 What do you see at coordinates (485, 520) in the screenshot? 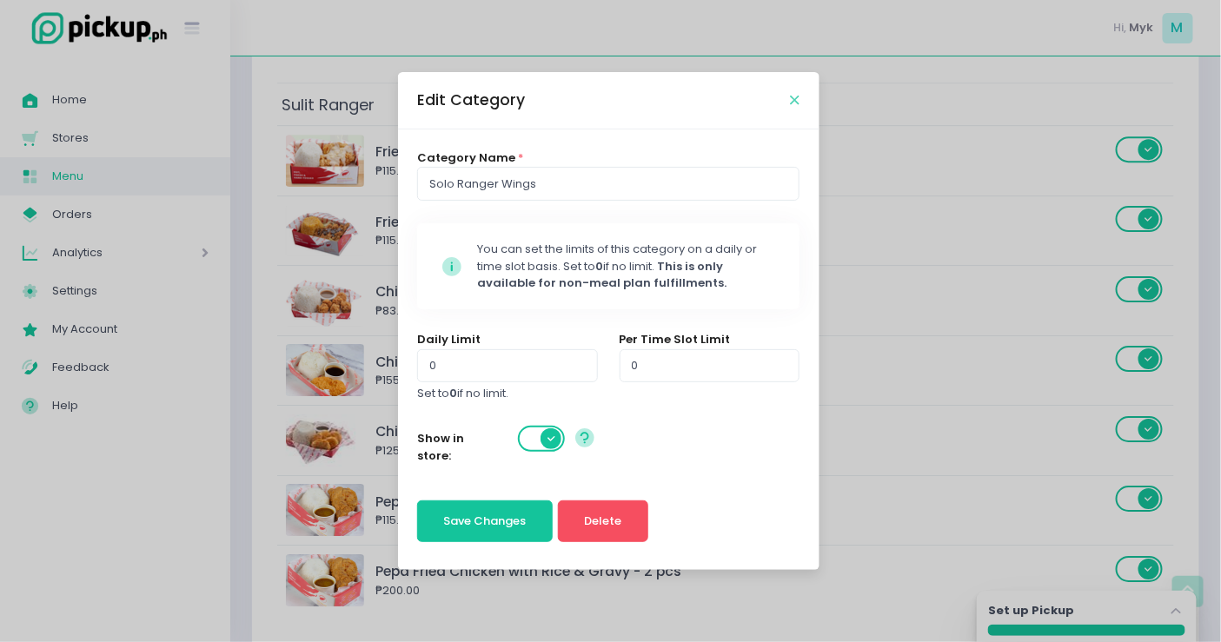
I see `span: Save Changes` at bounding box center [485, 520].